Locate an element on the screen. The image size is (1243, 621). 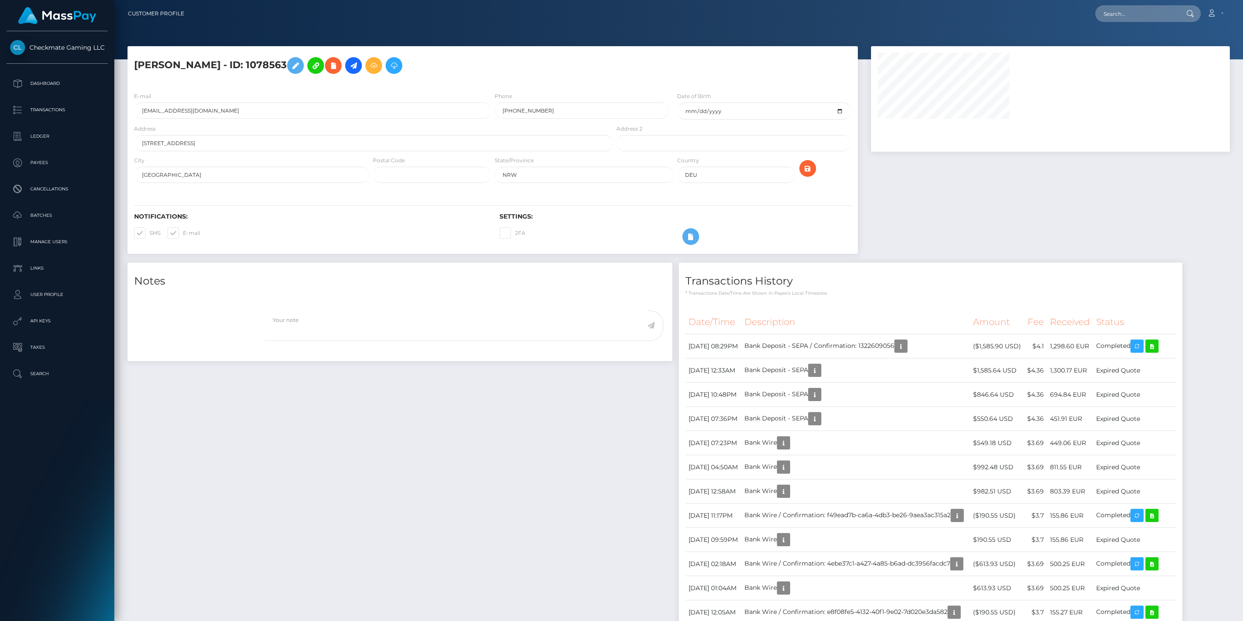
p: Manage Users is located at coordinates (57, 242).